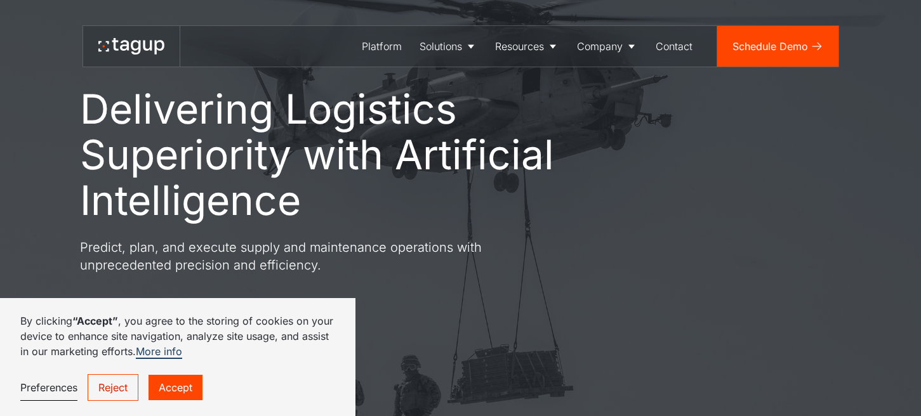  I want to click on a: Accept, so click(175, 388).